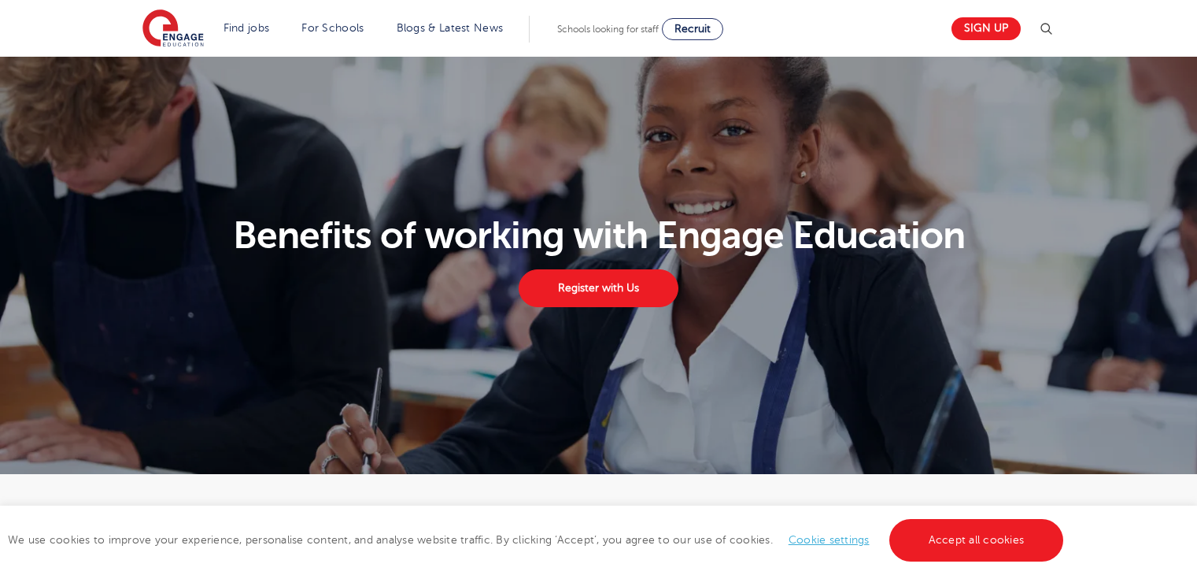 The height and width of the screenshot is (575, 1197). I want to click on span: Recruit, so click(693, 28).